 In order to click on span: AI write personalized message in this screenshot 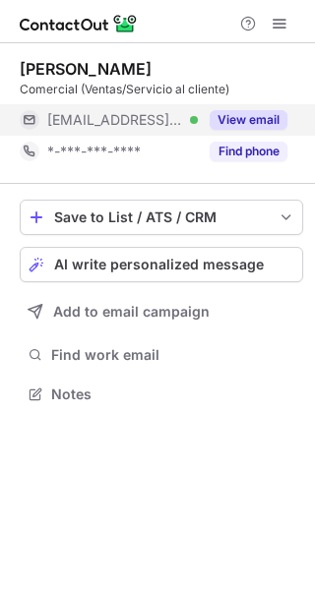, I will do `click(158, 264)`.